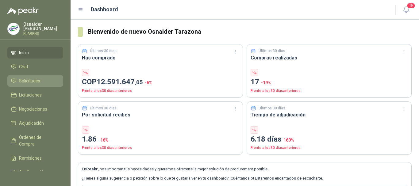  Describe the element at coordinates (139, 82) in the screenshot. I see `span: ,05` at that location.